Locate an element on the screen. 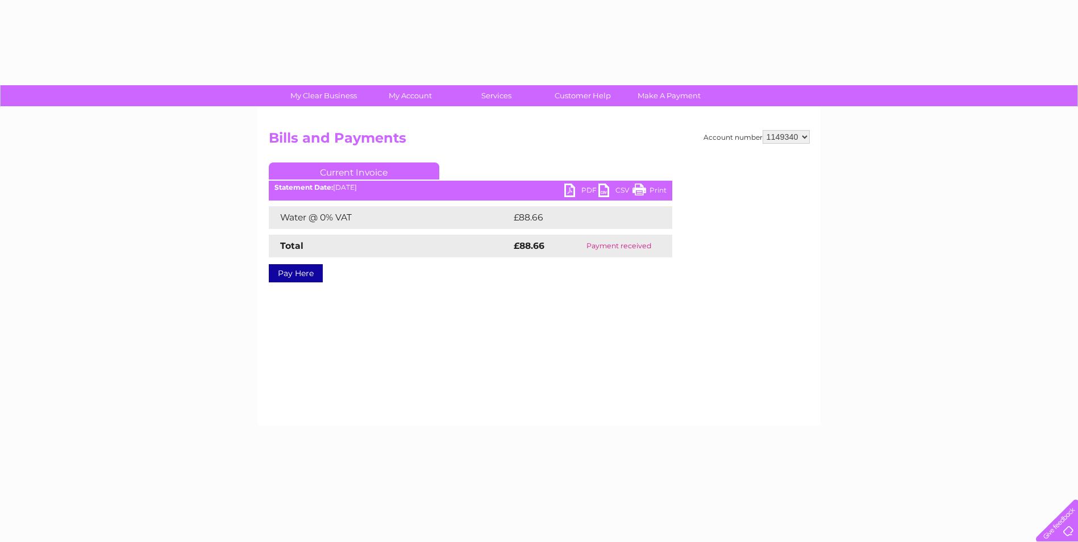  strong: £88.66 is located at coordinates (529, 246).